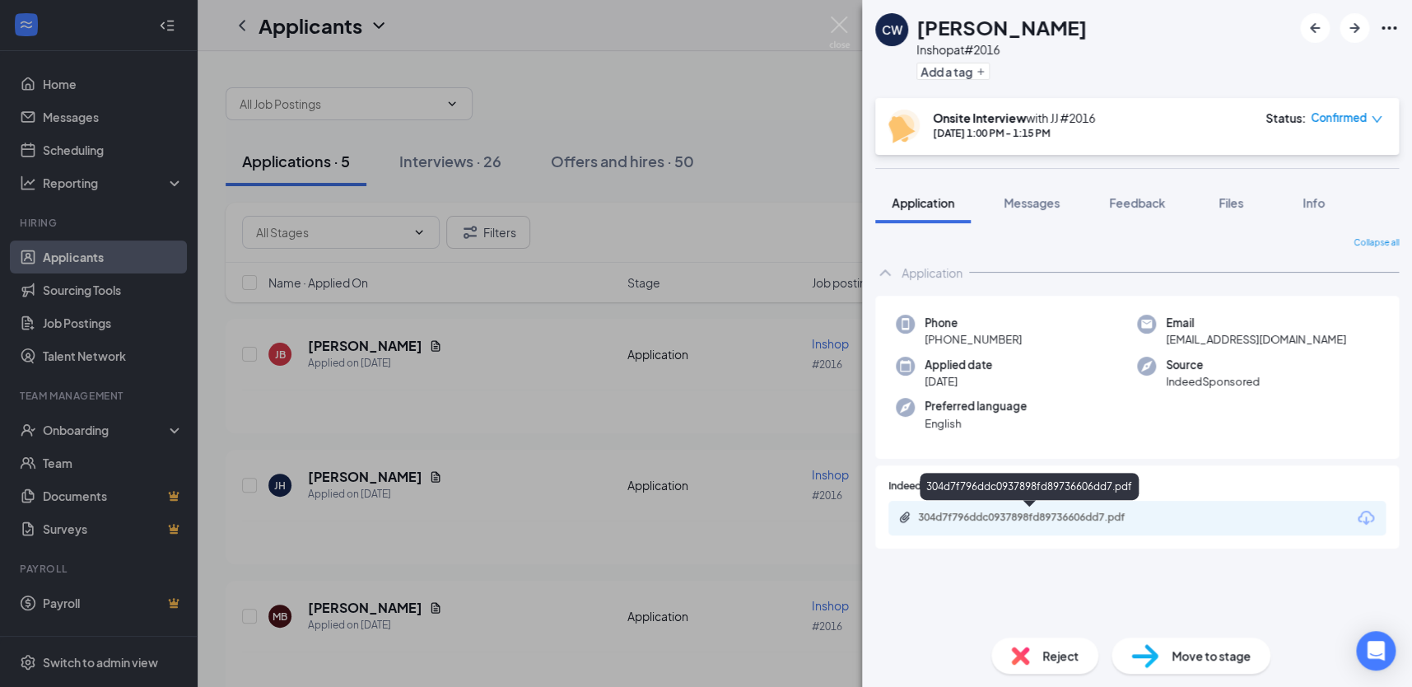 Image resolution: width=1412 pixels, height=687 pixels. Describe the element at coordinates (1389, 28) in the screenshot. I see `svg: Ellipses` at that location.